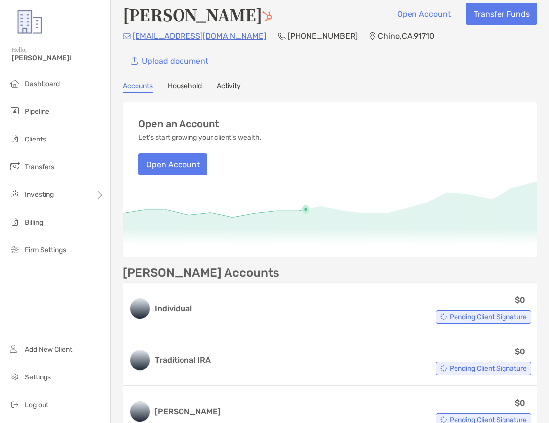 The height and width of the screenshot is (423, 549). Describe the element at coordinates (15, 376) in the screenshot. I see `img: settings icon` at that location.